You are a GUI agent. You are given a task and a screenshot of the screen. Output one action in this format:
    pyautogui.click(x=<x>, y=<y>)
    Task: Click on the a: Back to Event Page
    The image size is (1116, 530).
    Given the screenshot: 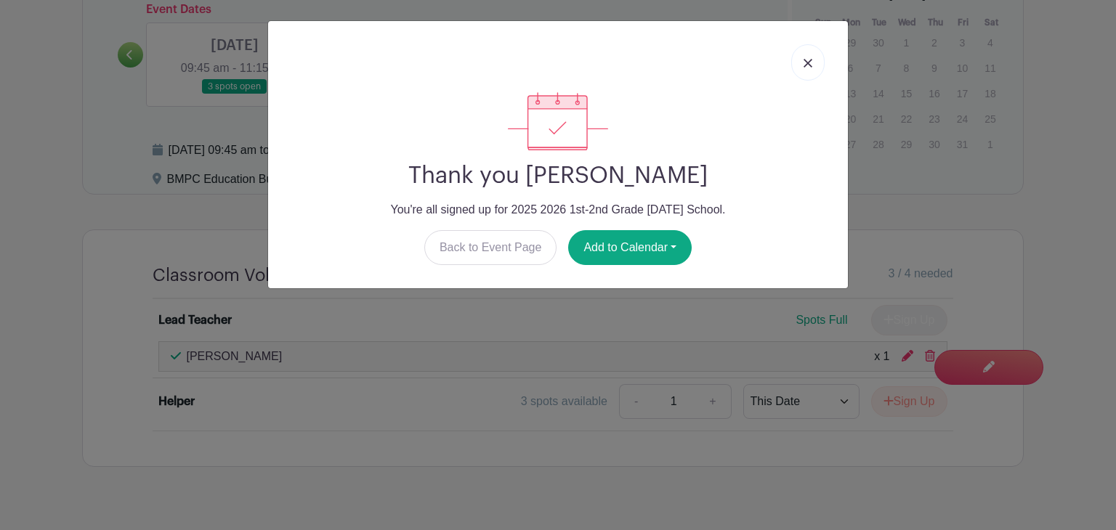 What is the action you would take?
    pyautogui.click(x=490, y=248)
    